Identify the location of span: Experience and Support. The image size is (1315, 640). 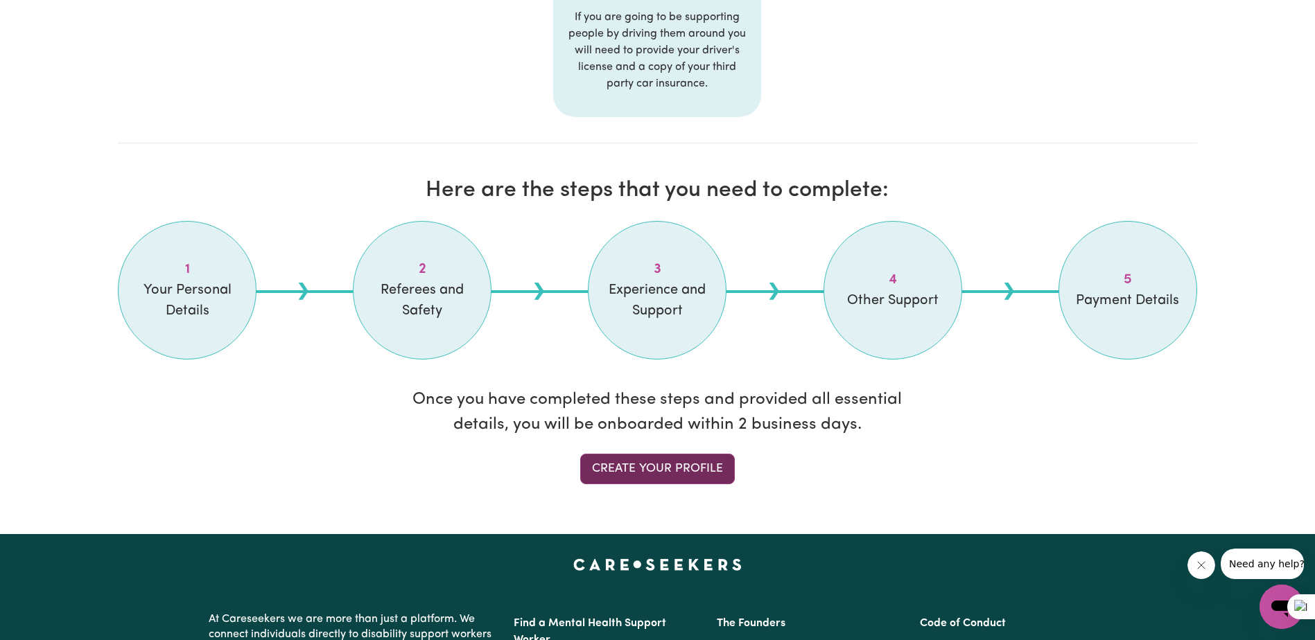
(657, 301).